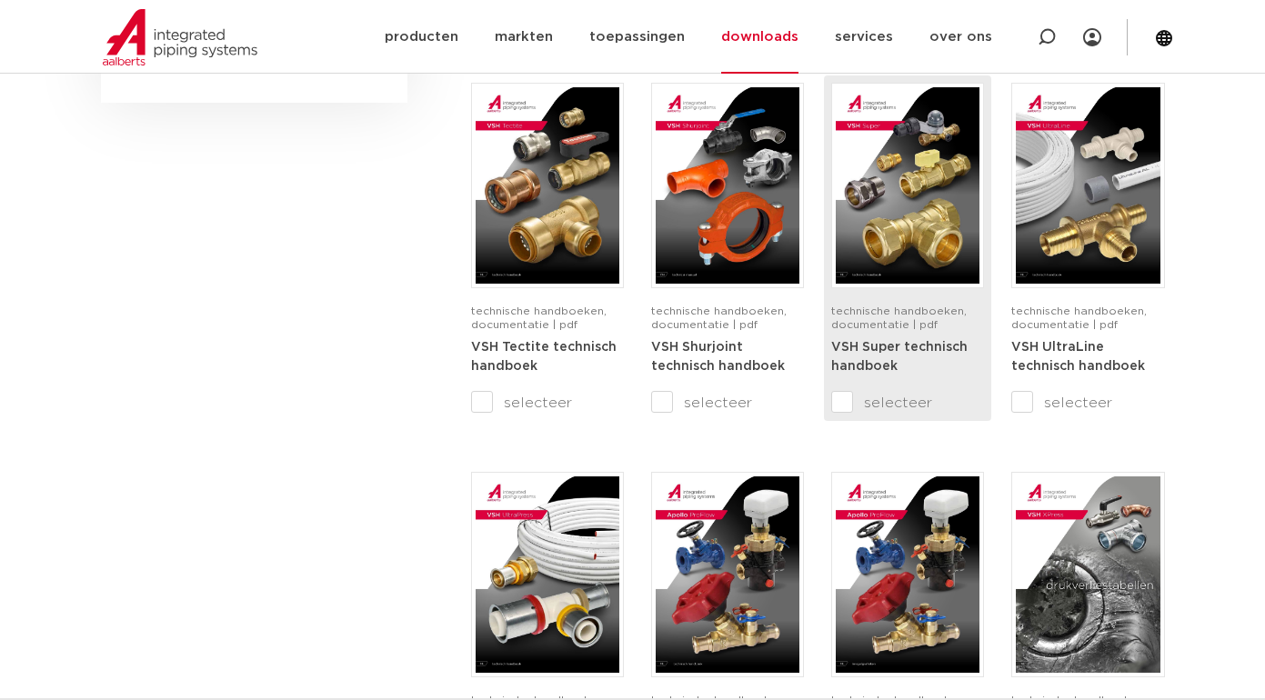  What do you see at coordinates (1088, 575) in the screenshot?
I see `img: VSH-XPress_PLT_A4_5007629_2024-2.0_NL-pdf.jpg` at bounding box center [1088, 575].